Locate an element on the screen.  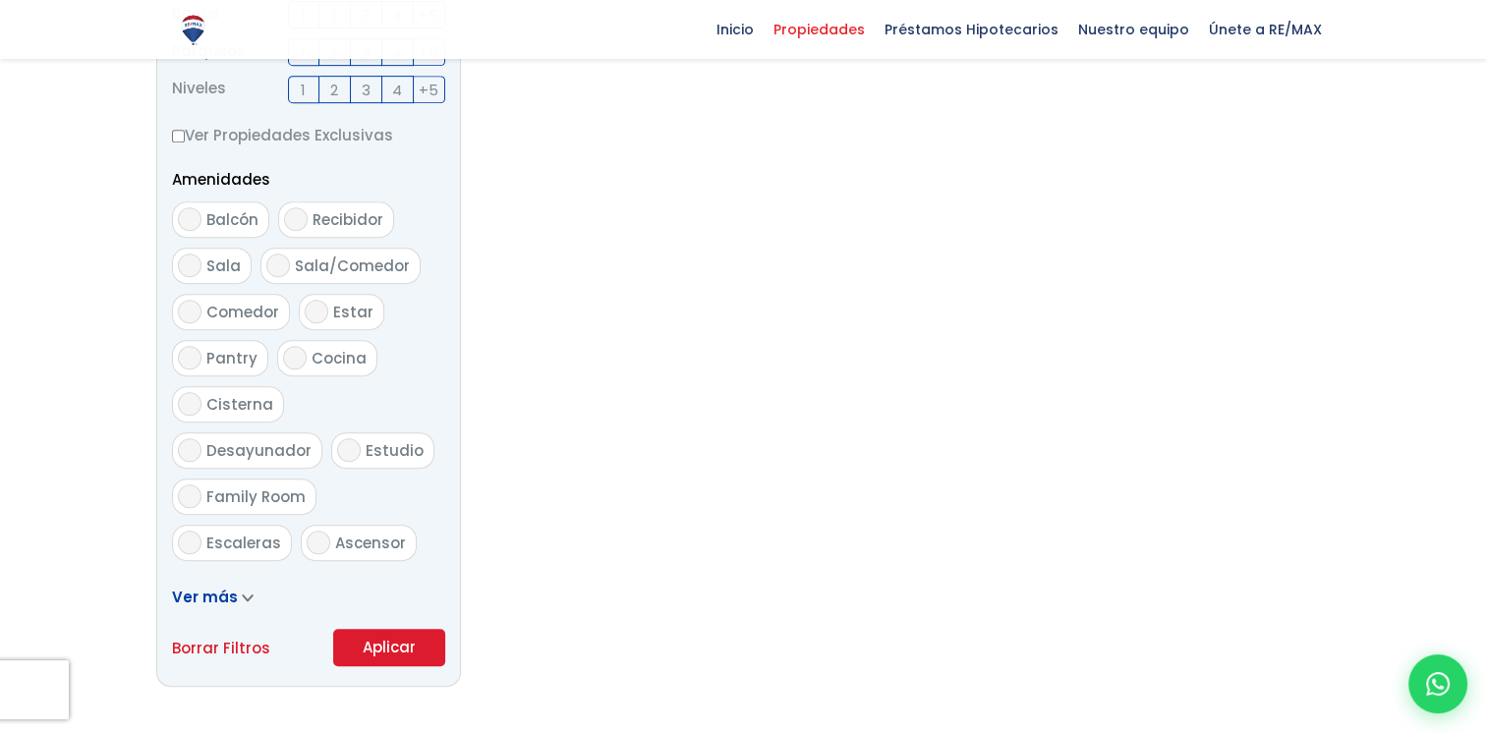
p: Amenidades is located at coordinates (309, 179).